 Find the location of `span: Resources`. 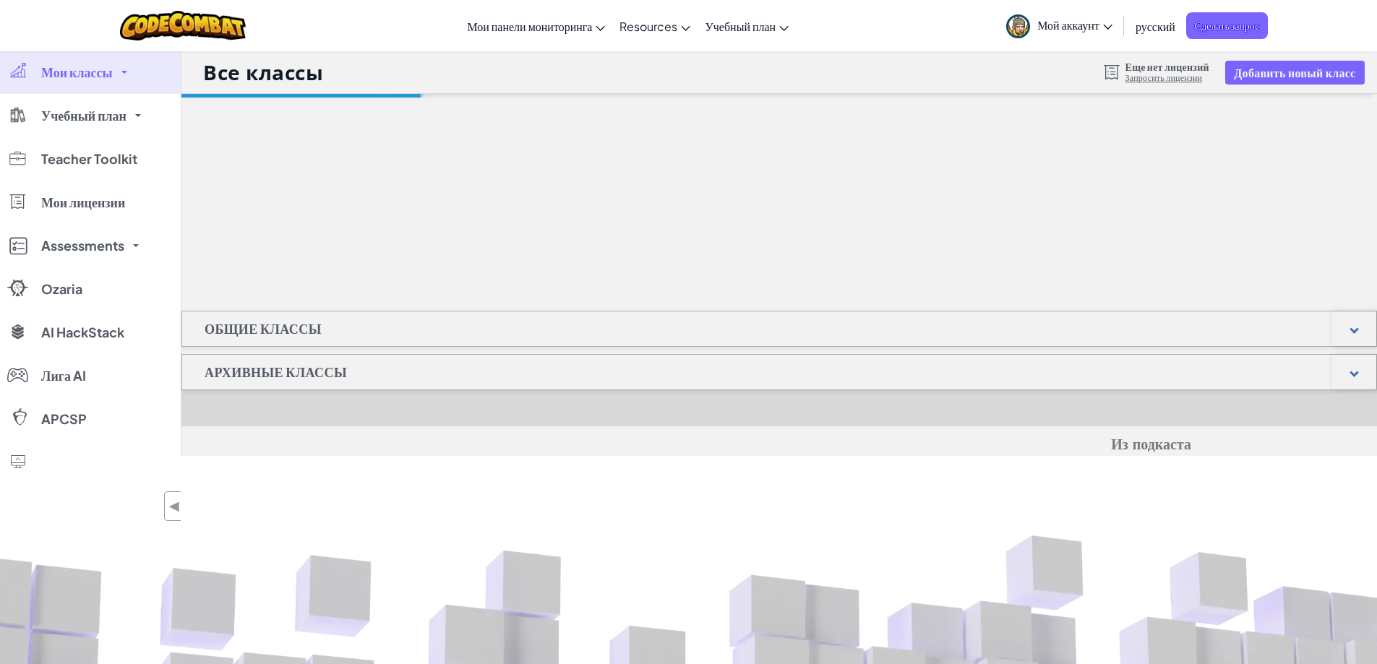

span: Resources is located at coordinates (649, 26).